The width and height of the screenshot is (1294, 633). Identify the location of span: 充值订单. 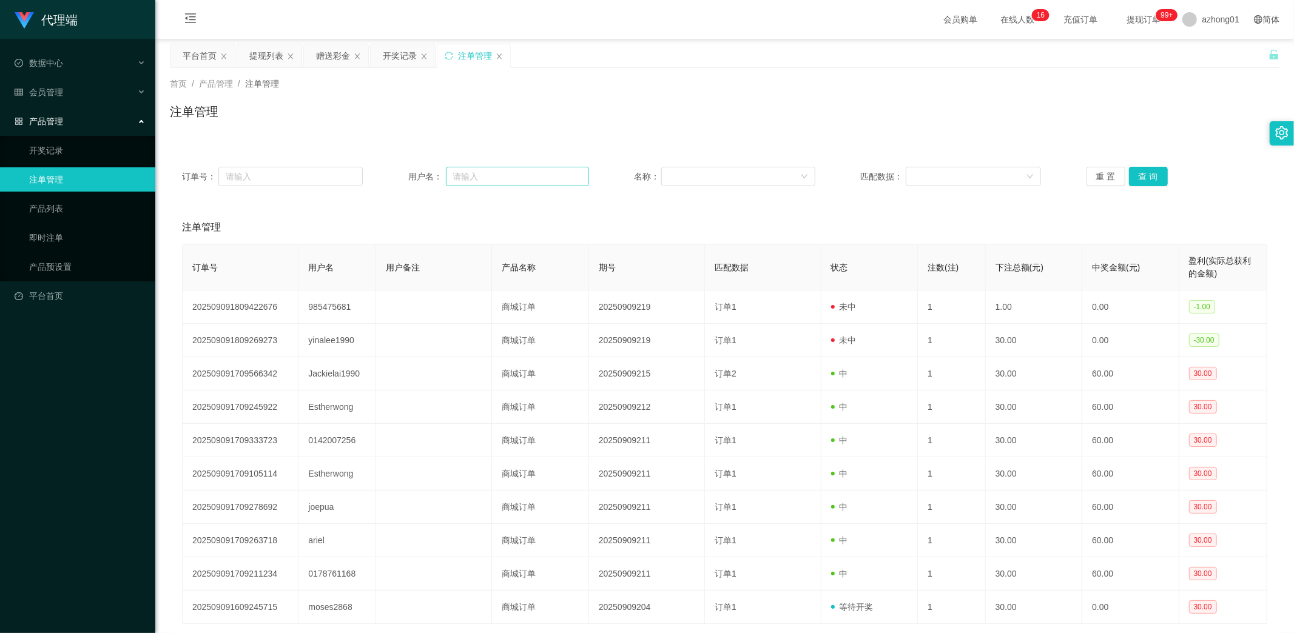
(1080, 19).